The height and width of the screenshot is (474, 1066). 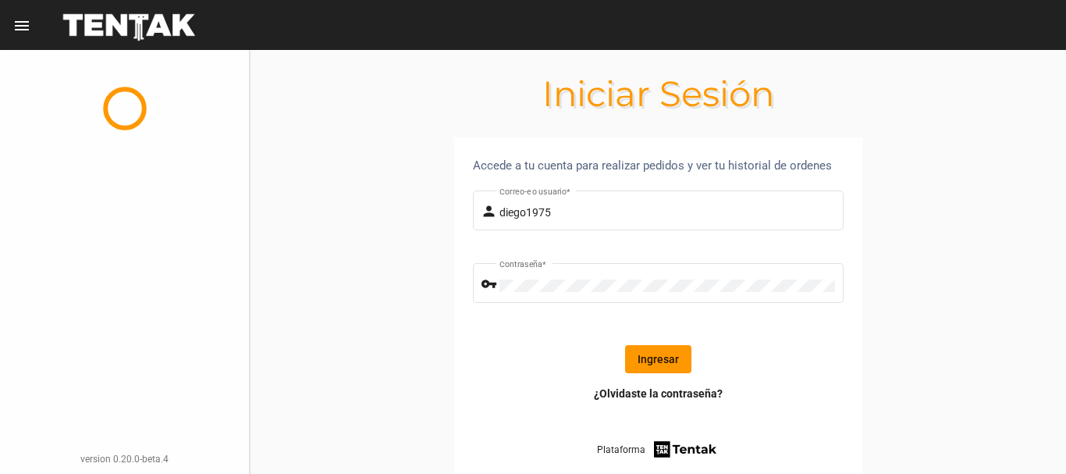 What do you see at coordinates (685, 449) in the screenshot?
I see `img: tentak-firm.png` at bounding box center [685, 449].